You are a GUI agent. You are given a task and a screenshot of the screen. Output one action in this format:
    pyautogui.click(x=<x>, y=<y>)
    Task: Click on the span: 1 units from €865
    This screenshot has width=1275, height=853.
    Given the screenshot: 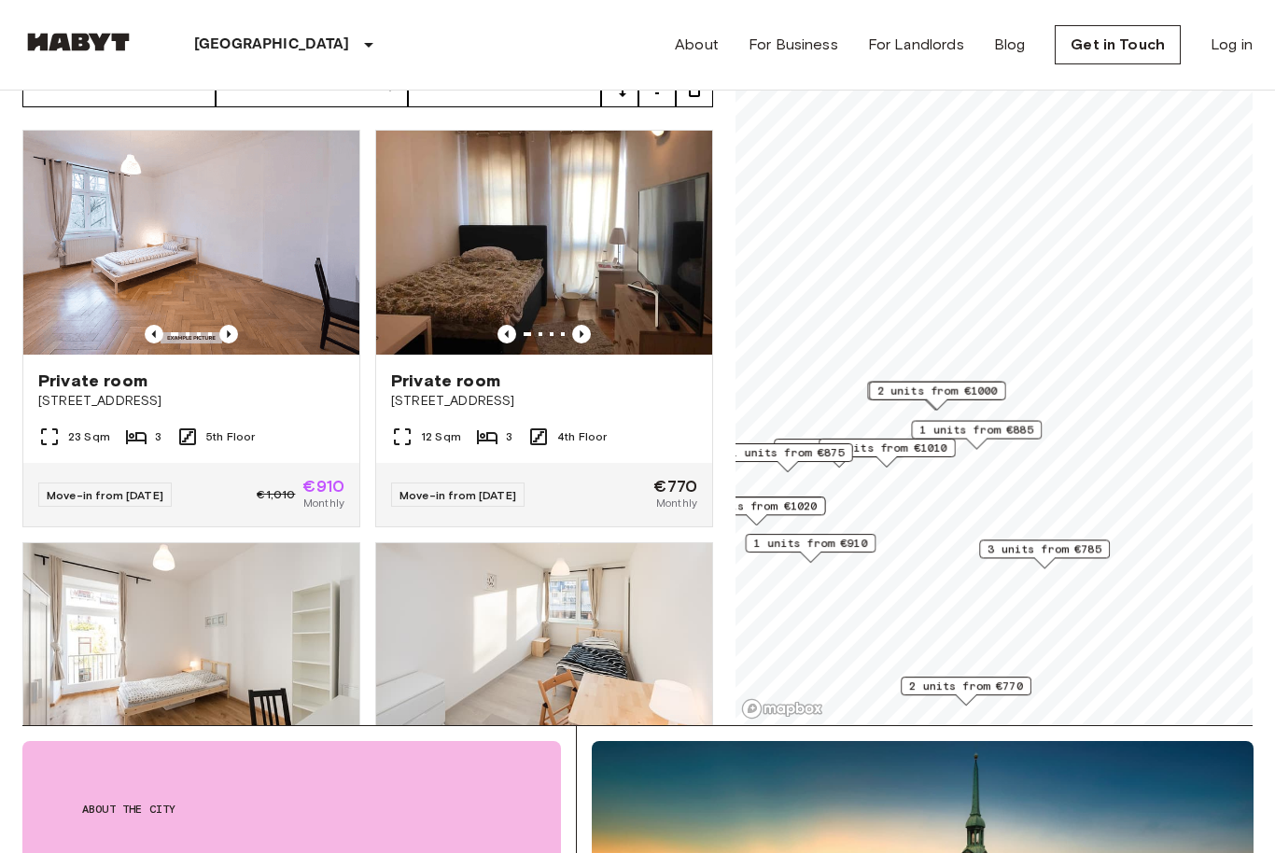 What is the action you would take?
    pyautogui.click(x=839, y=448)
    